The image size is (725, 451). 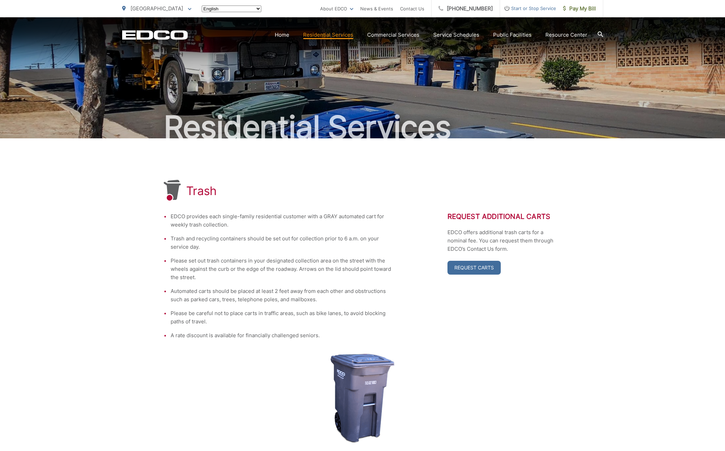 What do you see at coordinates (328, 35) in the screenshot?
I see `a: Residential Services` at bounding box center [328, 35].